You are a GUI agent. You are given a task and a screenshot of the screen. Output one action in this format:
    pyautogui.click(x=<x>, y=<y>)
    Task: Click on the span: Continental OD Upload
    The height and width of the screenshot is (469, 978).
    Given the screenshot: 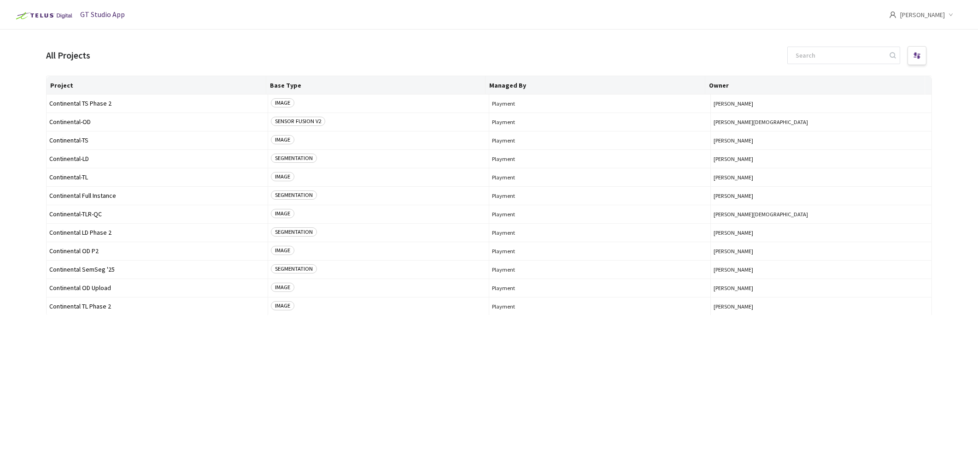 What is the action you would take?
    pyautogui.click(x=157, y=288)
    